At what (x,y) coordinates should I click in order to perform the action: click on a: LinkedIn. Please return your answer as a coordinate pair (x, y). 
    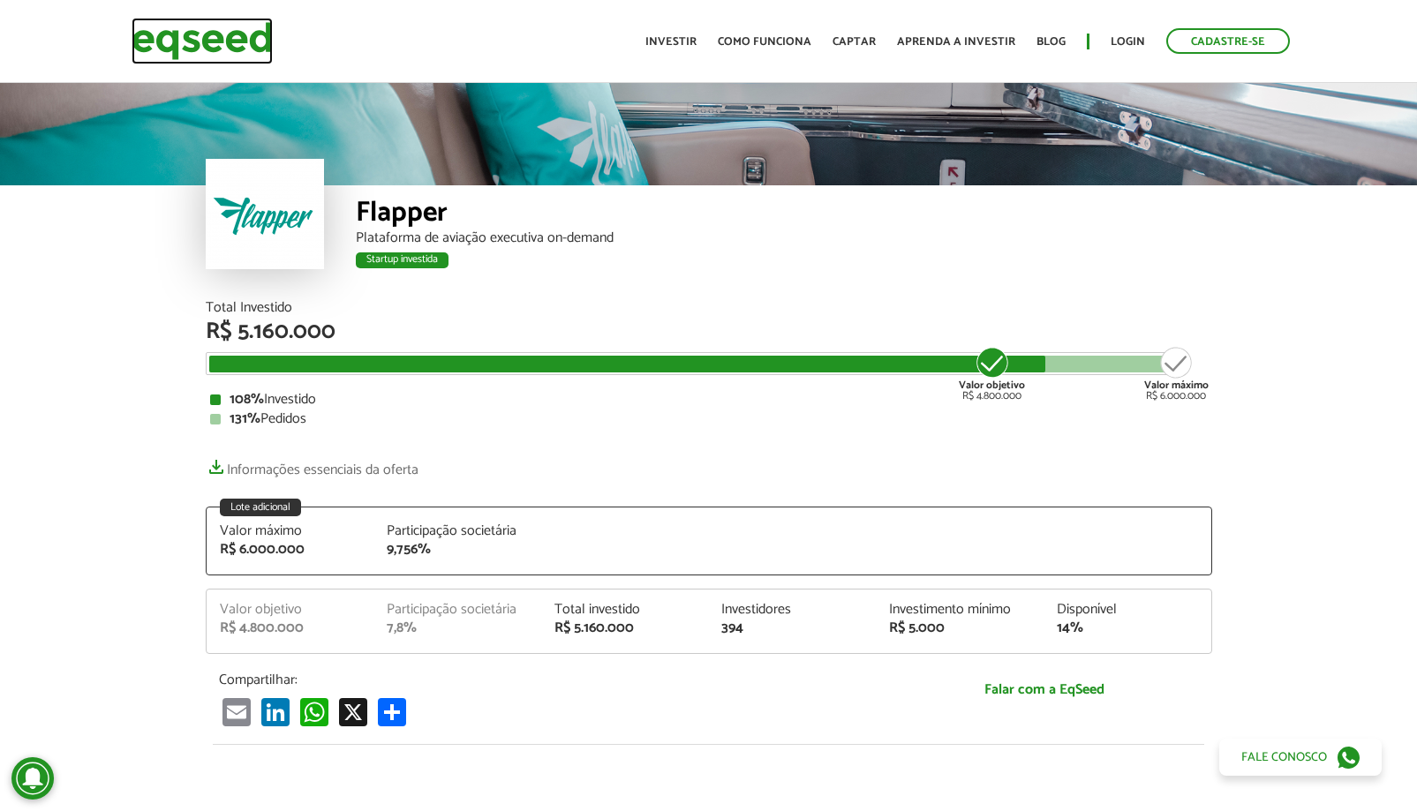
    Looking at the image, I should click on (275, 711).